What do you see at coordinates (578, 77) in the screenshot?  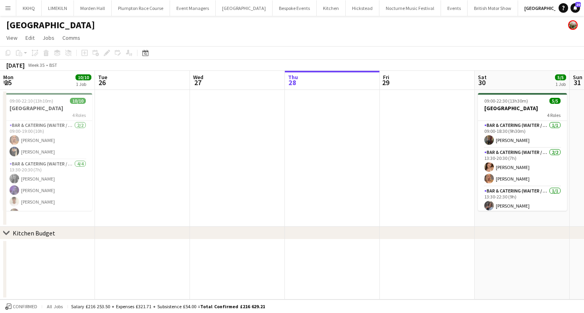 I see `span: Sun` at bounding box center [578, 77].